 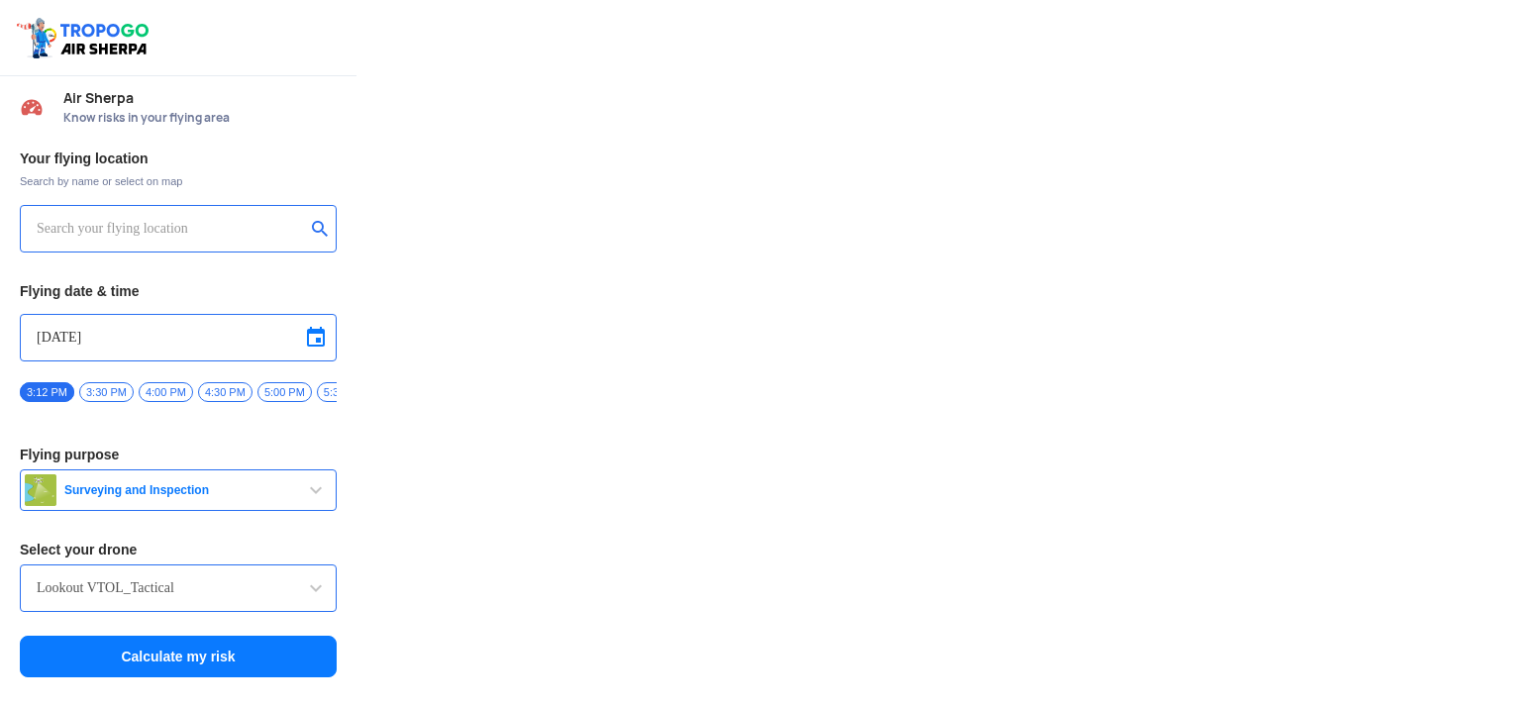 What do you see at coordinates (178, 588) in the screenshot?
I see `input: Search by name or Brand` at bounding box center [178, 588].